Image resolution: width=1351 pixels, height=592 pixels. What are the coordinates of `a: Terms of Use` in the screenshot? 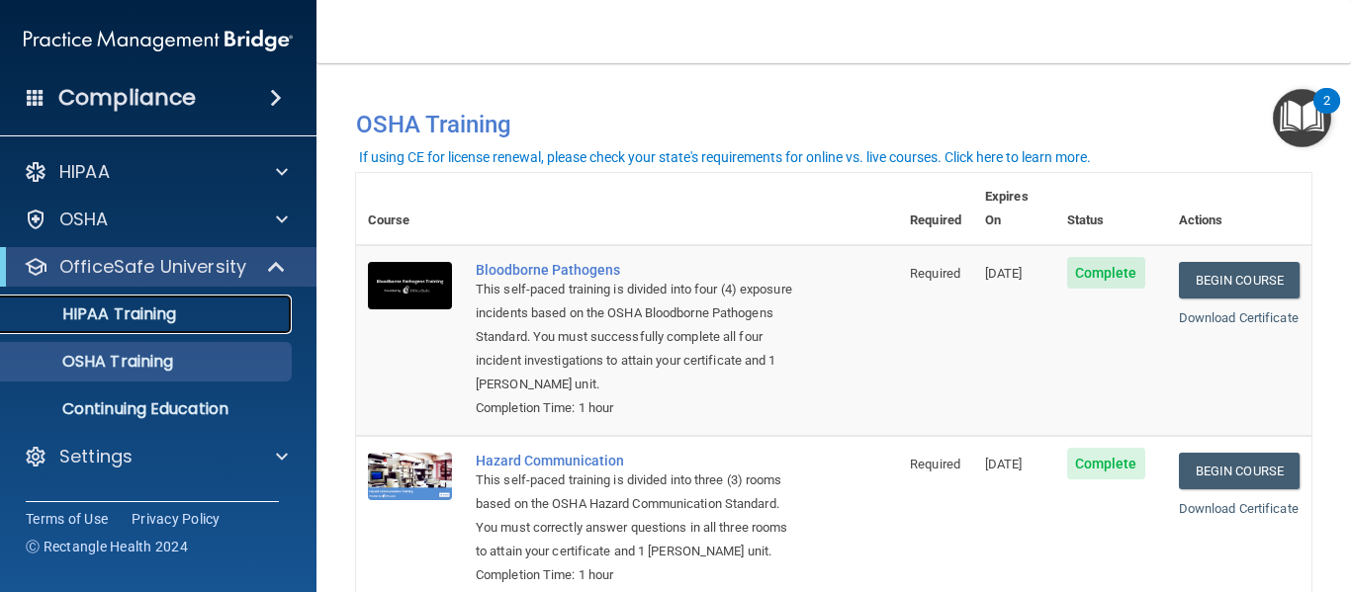 It's located at (66, 519).